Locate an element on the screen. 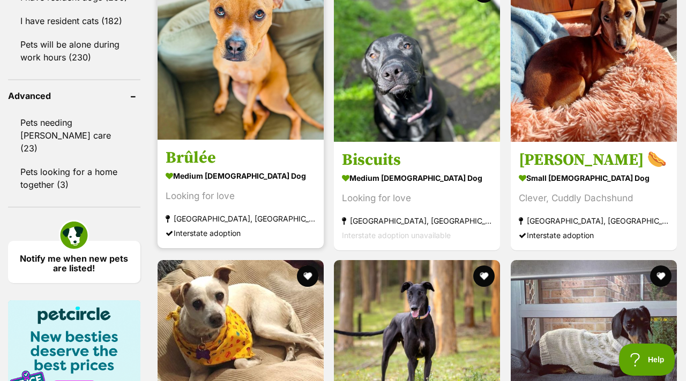 The image size is (686, 381). header: Advanced is located at coordinates (74, 96).